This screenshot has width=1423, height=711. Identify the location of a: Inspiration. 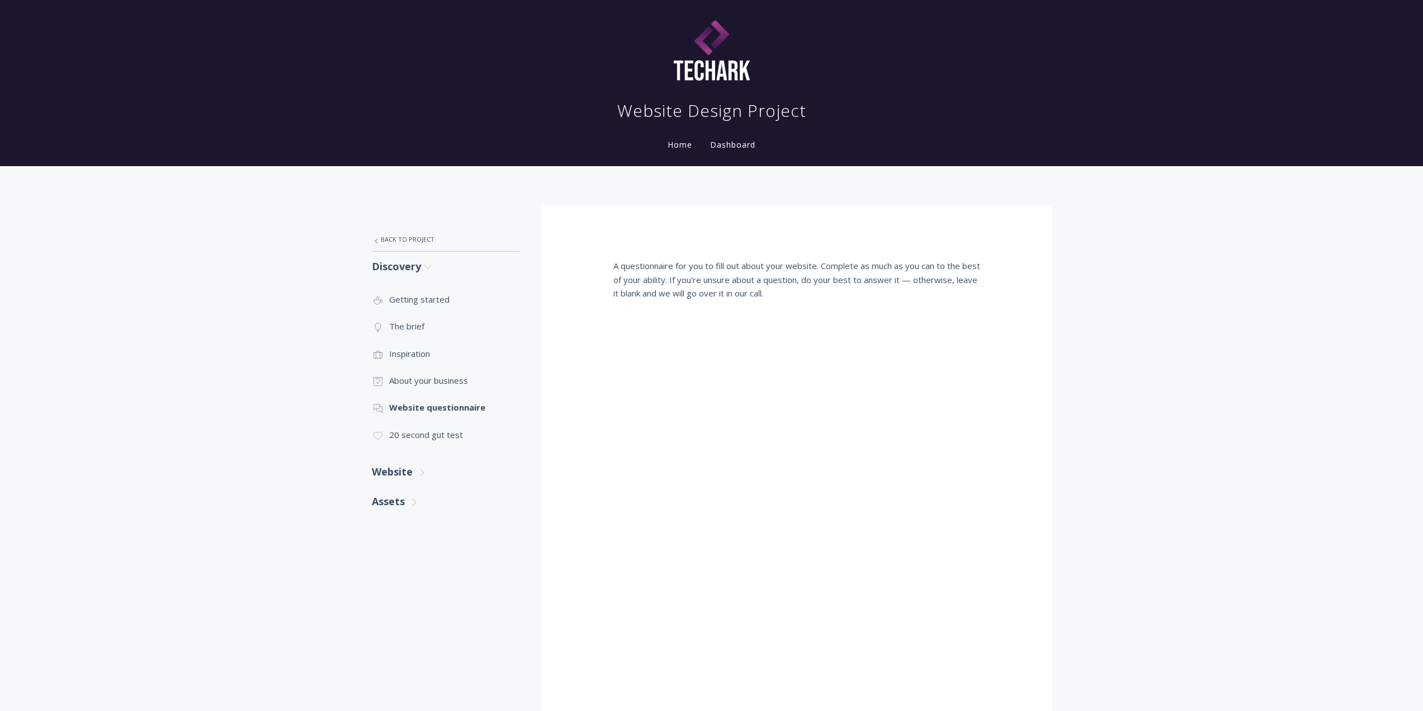
(446, 353).